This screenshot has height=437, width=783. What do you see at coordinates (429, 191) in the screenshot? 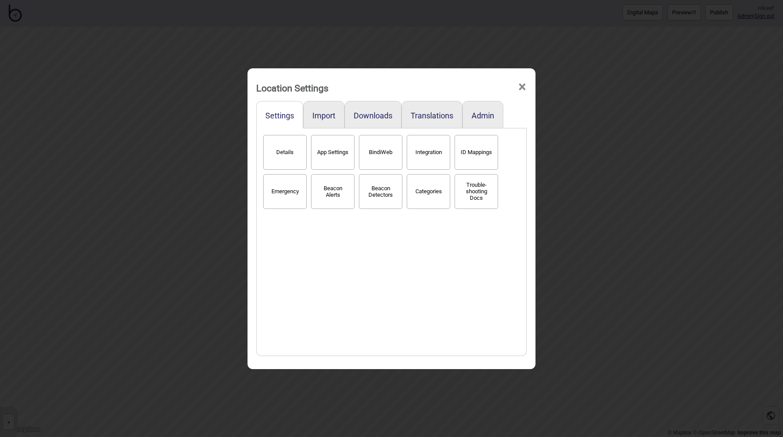
I see `button: Categories` at bounding box center [429, 191].